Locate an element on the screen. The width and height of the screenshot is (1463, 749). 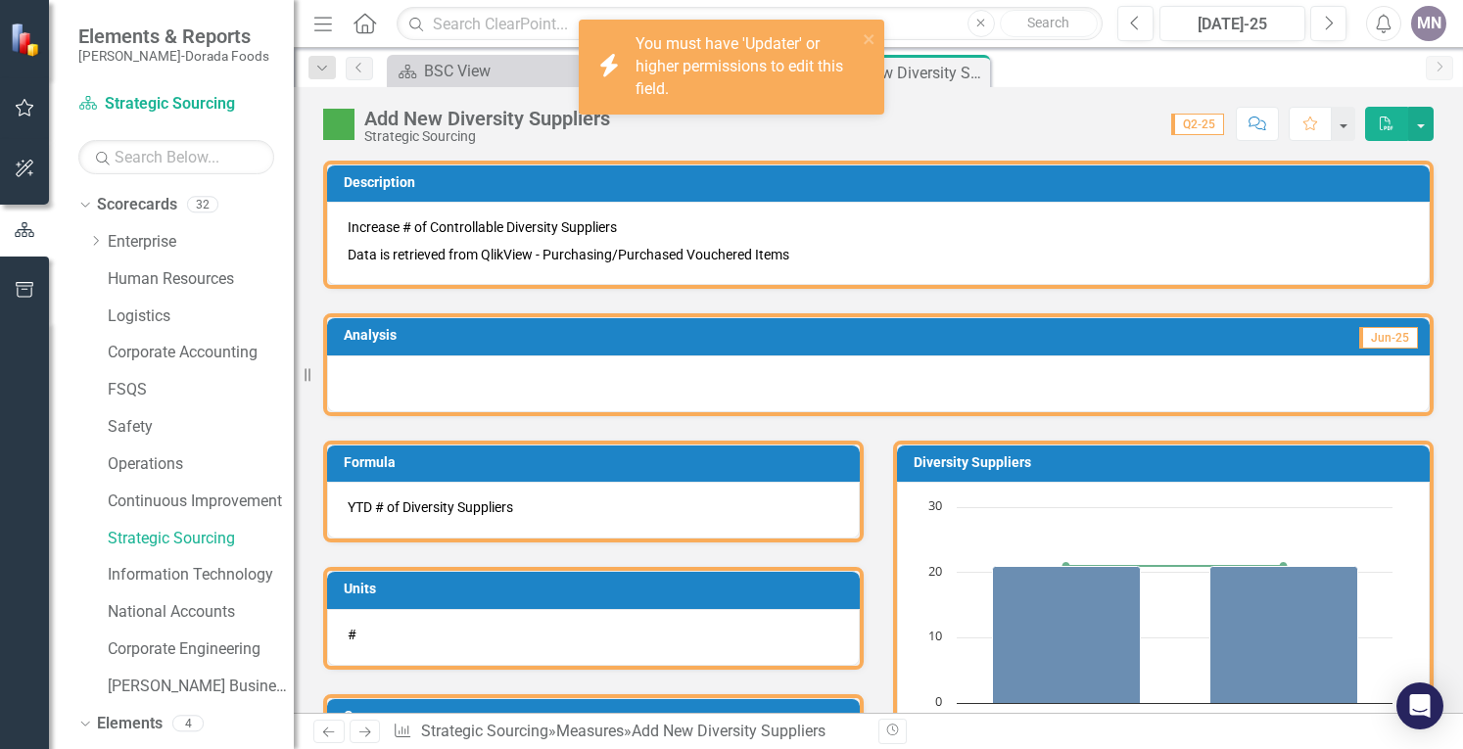
path: Q1-25, 21. Yearly Target. is located at coordinates (1067, 566).